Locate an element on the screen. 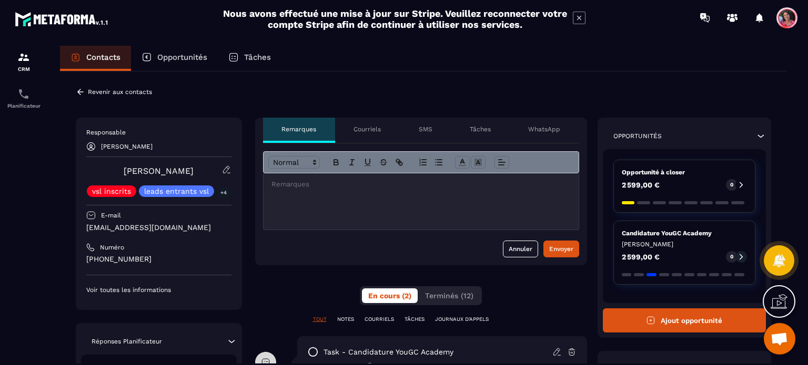 Image resolution: width=808 pixels, height=365 pixels. a: Opportunités is located at coordinates (174, 58).